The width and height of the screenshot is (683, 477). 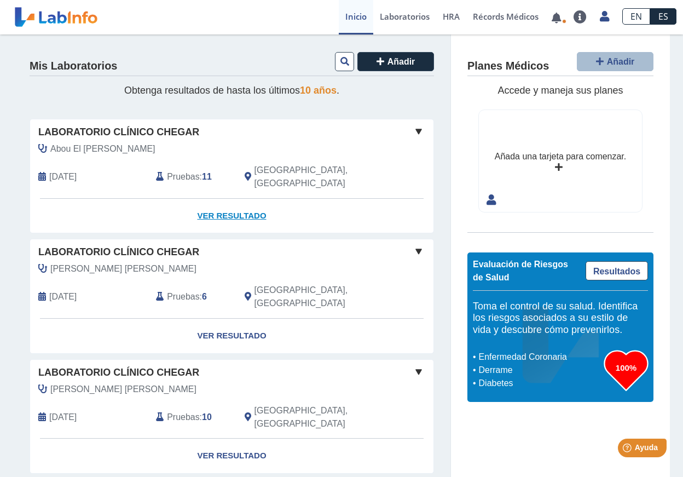 What do you see at coordinates (508, 66) in the screenshot?
I see `h4: Planes Médicos` at bounding box center [508, 66].